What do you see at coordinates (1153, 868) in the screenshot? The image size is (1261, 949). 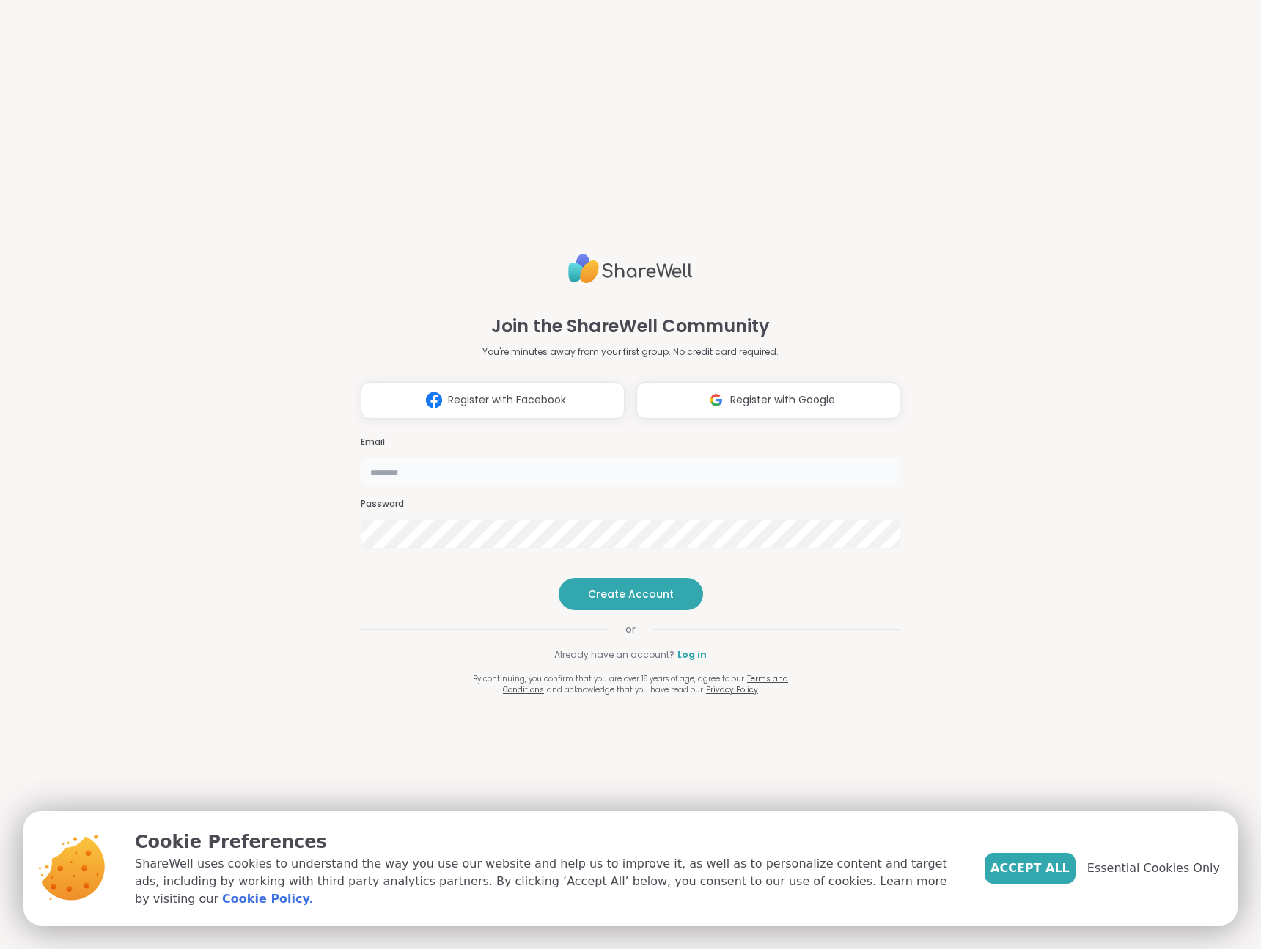 I see `span: Essential Cookies Only` at bounding box center [1153, 868].